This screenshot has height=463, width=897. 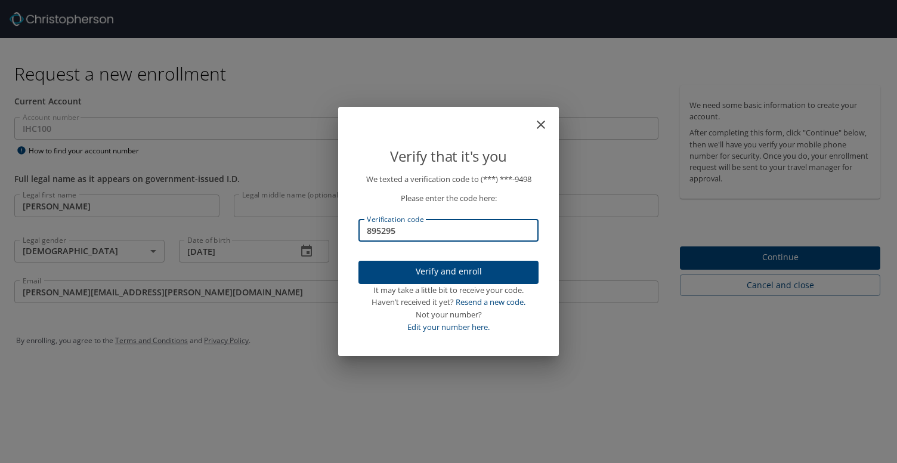 I want to click on span: Verify and enroll, so click(x=448, y=271).